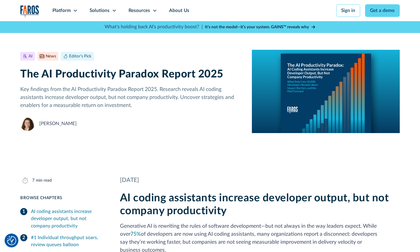 Image resolution: width=420 pixels, height=252 pixels. What do you see at coordinates (139, 10) in the screenshot?
I see `div: Resources` at bounding box center [139, 10].